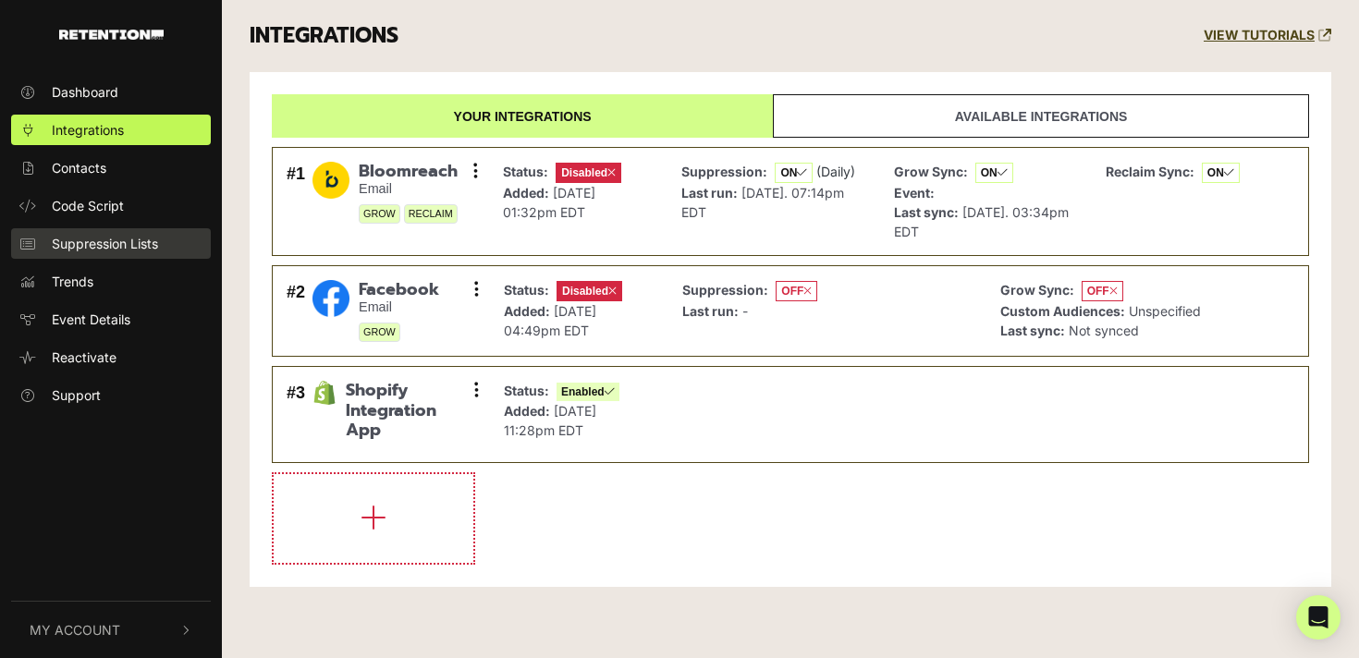  What do you see at coordinates (111, 167) in the screenshot?
I see `a: Contacts` at bounding box center [111, 167].